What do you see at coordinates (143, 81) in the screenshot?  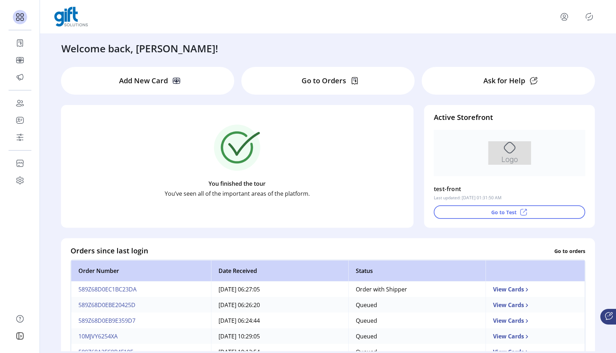 I see `p: Add New Card` at bounding box center [143, 81].